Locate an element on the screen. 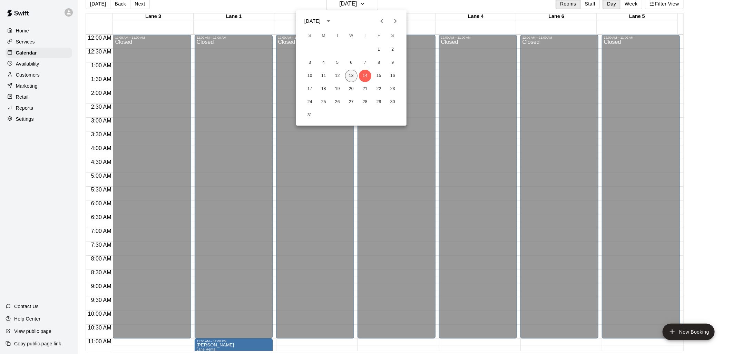 This screenshot has height=354, width=733. button: 26 is located at coordinates (338, 102).